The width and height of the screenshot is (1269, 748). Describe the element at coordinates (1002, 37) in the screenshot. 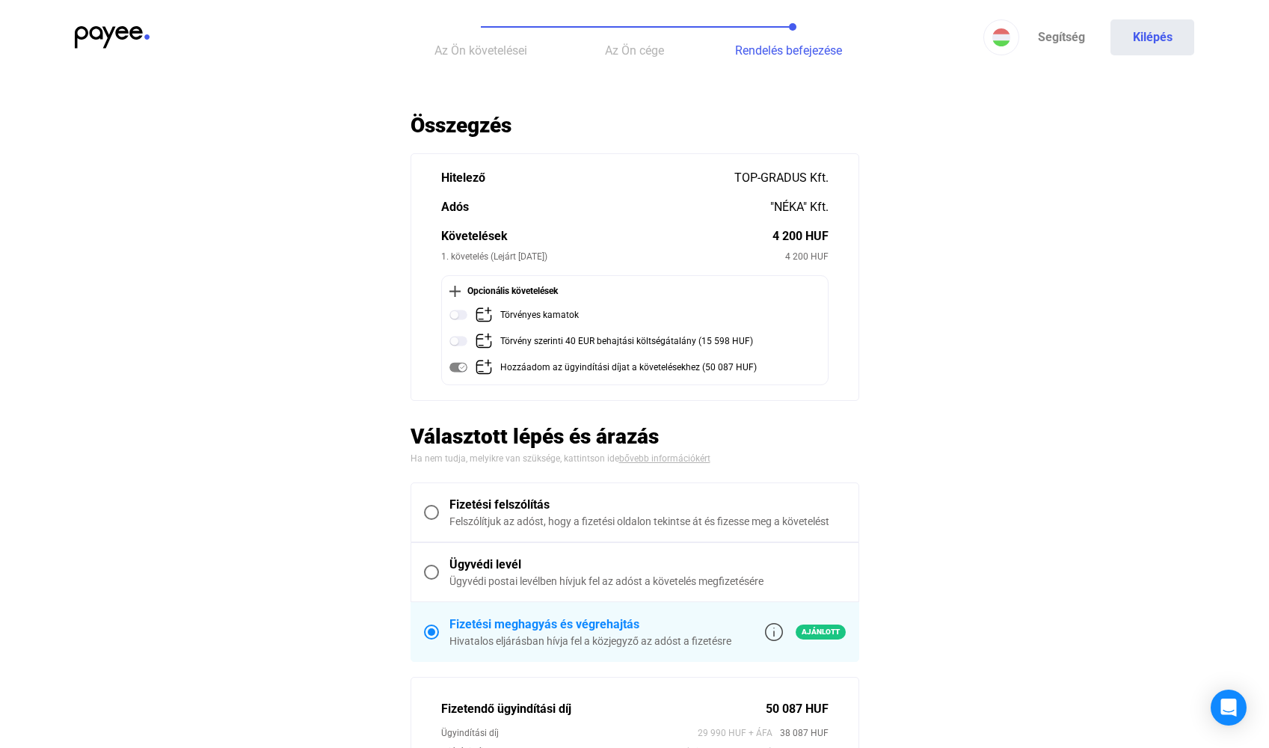

I see `button: HU` at that location.